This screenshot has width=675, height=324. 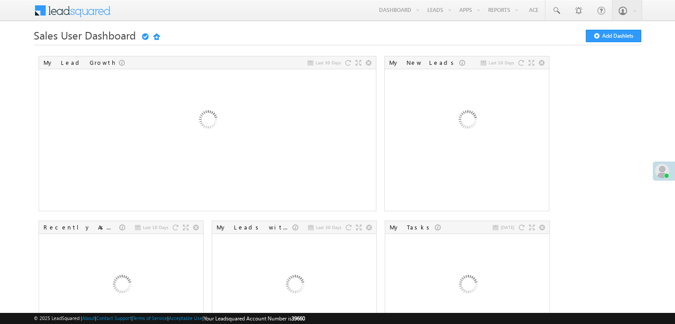 I want to click on div: My Lead Growth, so click(x=81, y=63).